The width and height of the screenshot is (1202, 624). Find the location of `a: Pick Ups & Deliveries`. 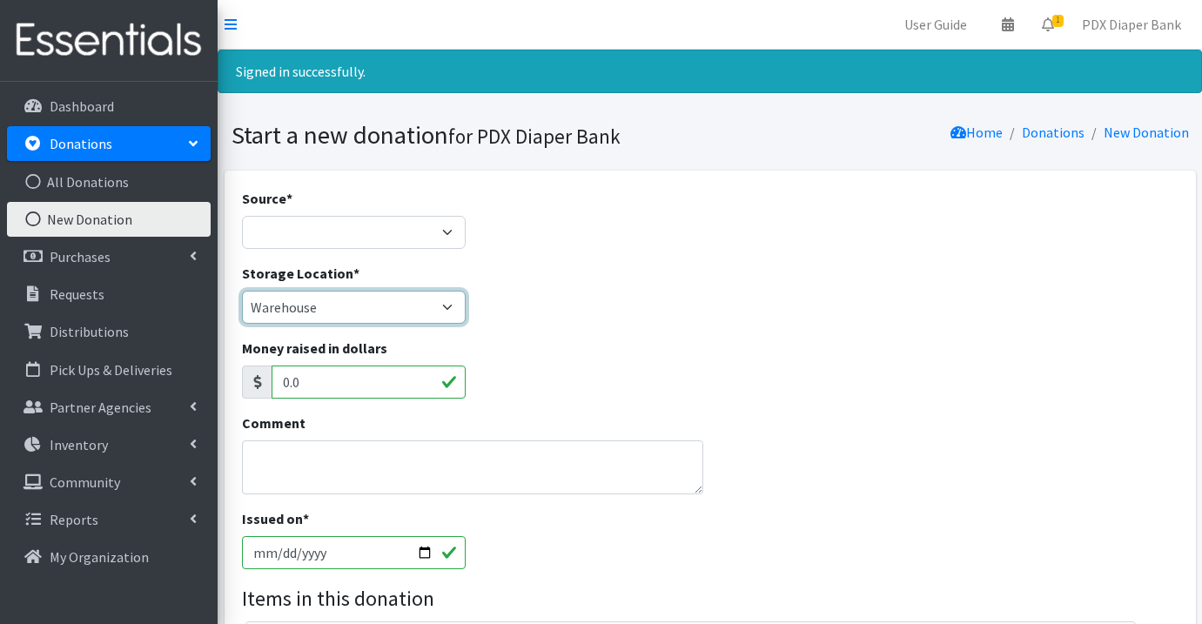

a: Pick Ups & Deliveries is located at coordinates (109, 370).